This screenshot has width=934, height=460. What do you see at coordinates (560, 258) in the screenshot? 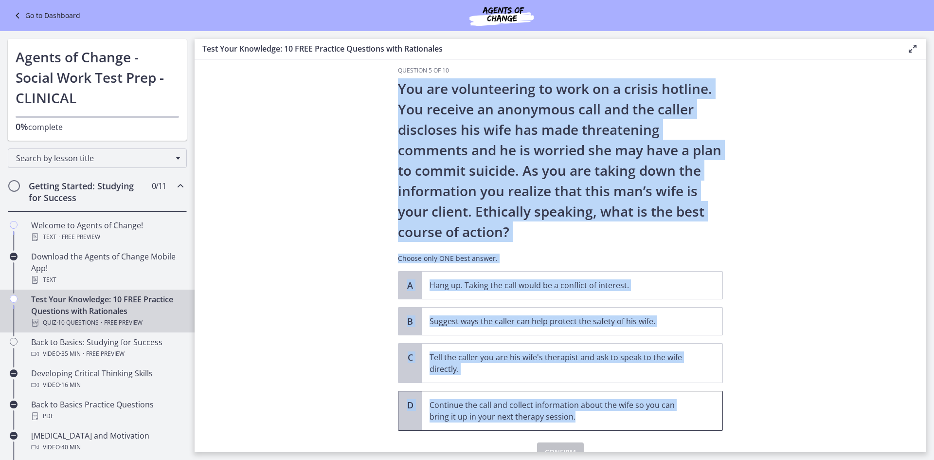
I see `p: Choose only ONE best answer.` at bounding box center [560, 258].